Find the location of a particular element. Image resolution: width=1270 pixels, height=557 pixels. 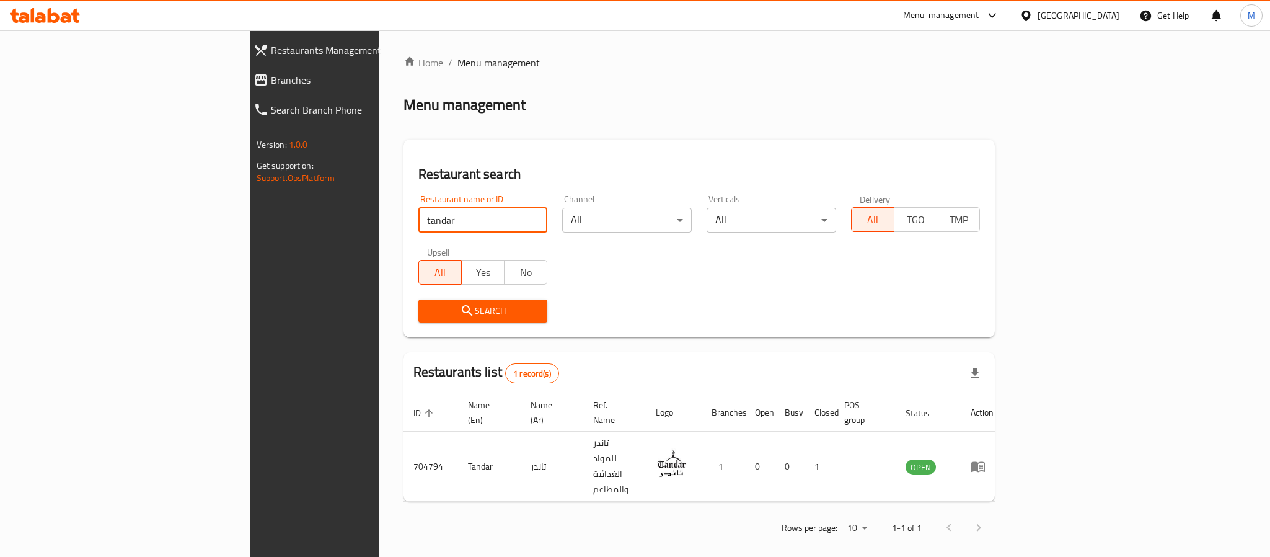

div: Menu is located at coordinates (982, 466).